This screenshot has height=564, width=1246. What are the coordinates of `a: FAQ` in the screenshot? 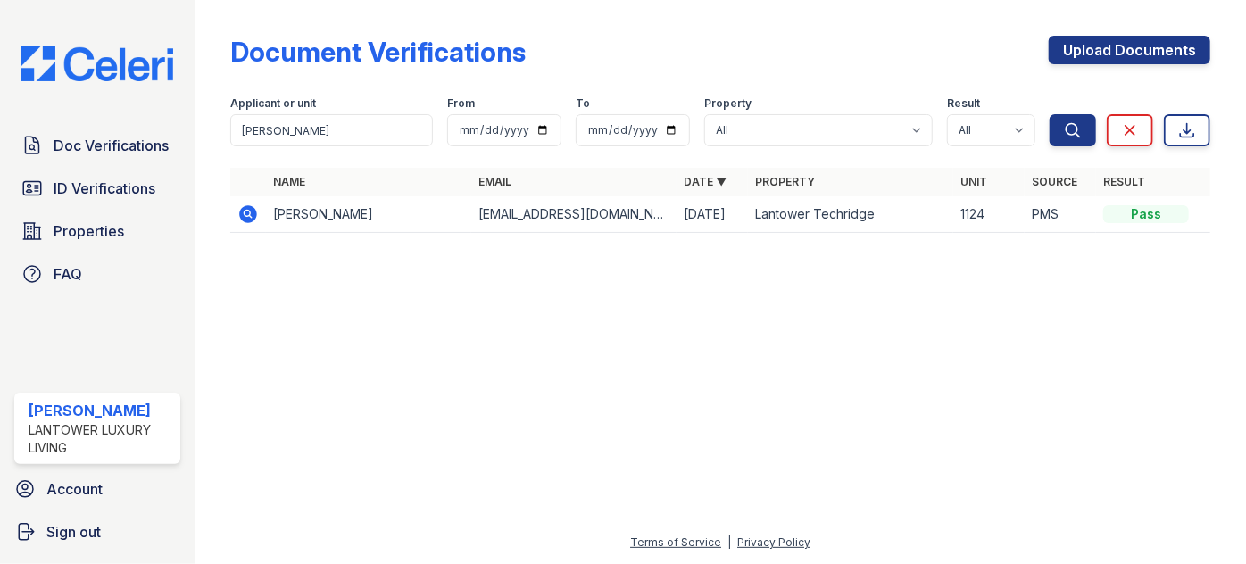 It's located at (97, 274).